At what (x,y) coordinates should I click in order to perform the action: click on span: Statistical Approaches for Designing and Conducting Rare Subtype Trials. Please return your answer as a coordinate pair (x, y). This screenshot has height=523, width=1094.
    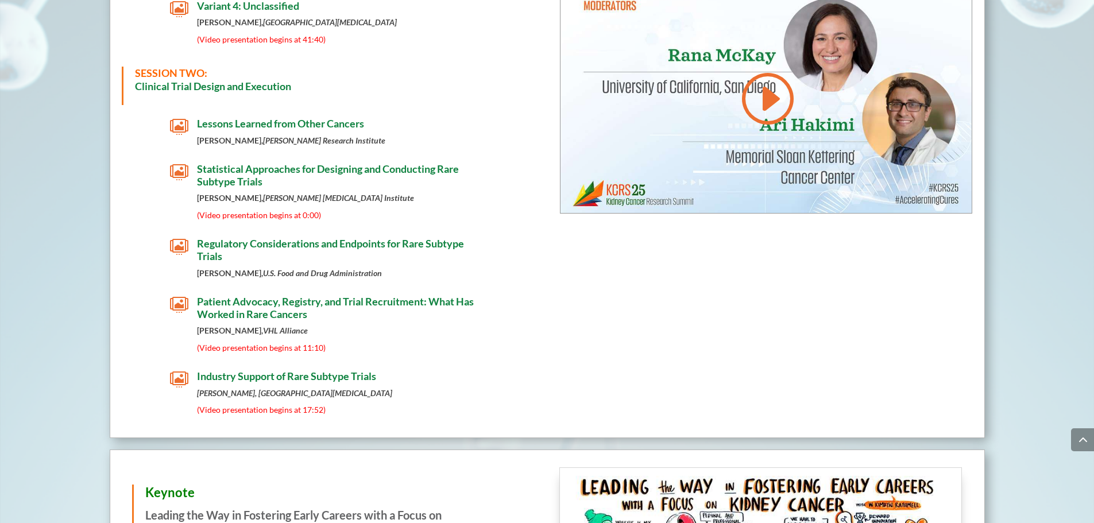
    Looking at the image, I should click on (328, 175).